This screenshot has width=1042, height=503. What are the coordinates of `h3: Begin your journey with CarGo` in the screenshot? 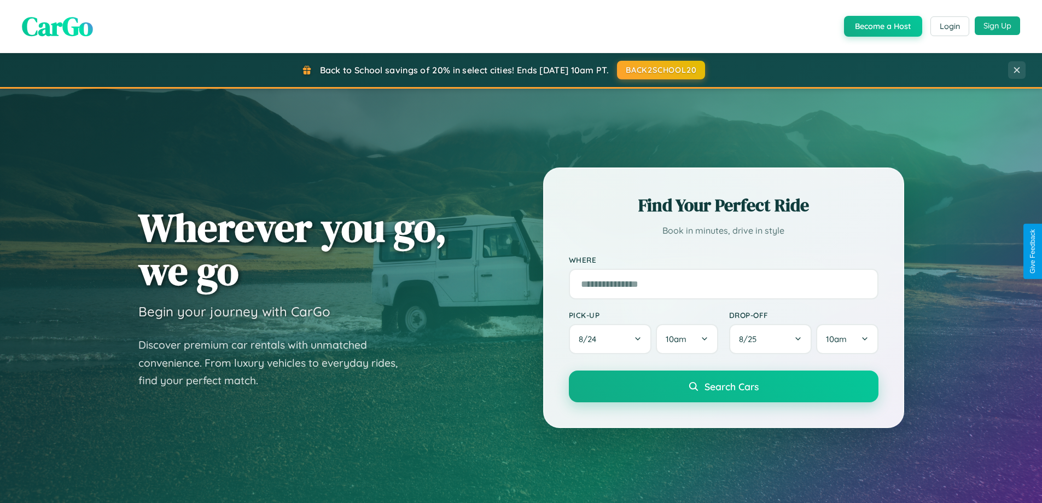 It's located at (234, 311).